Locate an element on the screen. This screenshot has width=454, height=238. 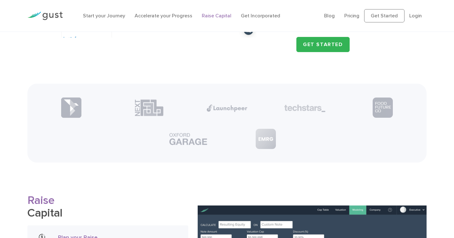
a: Raise Capital is located at coordinates (217, 15).